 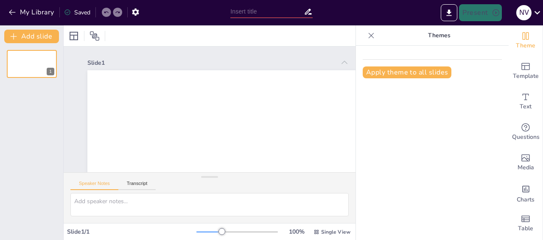 What do you see at coordinates (526, 137) in the screenshot?
I see `span: Questions` at bounding box center [526, 137].